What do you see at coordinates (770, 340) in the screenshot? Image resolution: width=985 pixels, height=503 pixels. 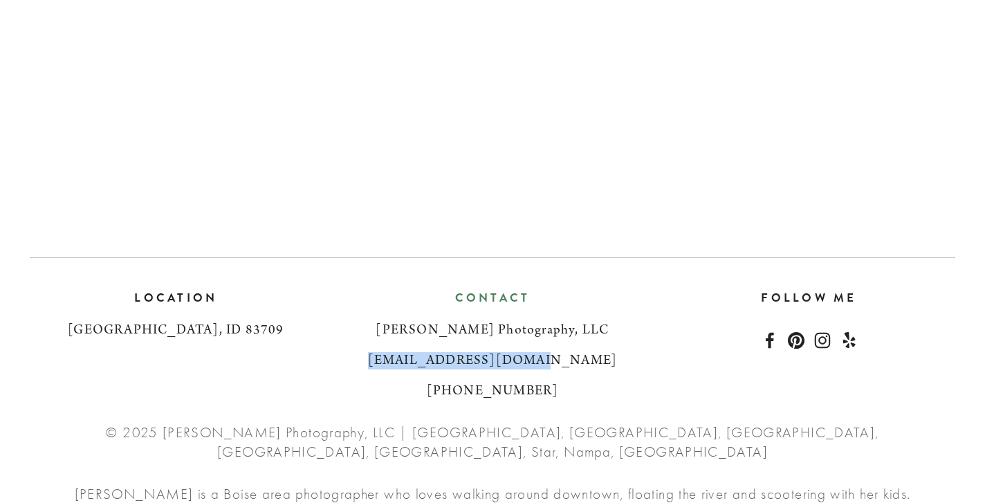 I see `a: Jolyn Laney` at bounding box center [770, 340].